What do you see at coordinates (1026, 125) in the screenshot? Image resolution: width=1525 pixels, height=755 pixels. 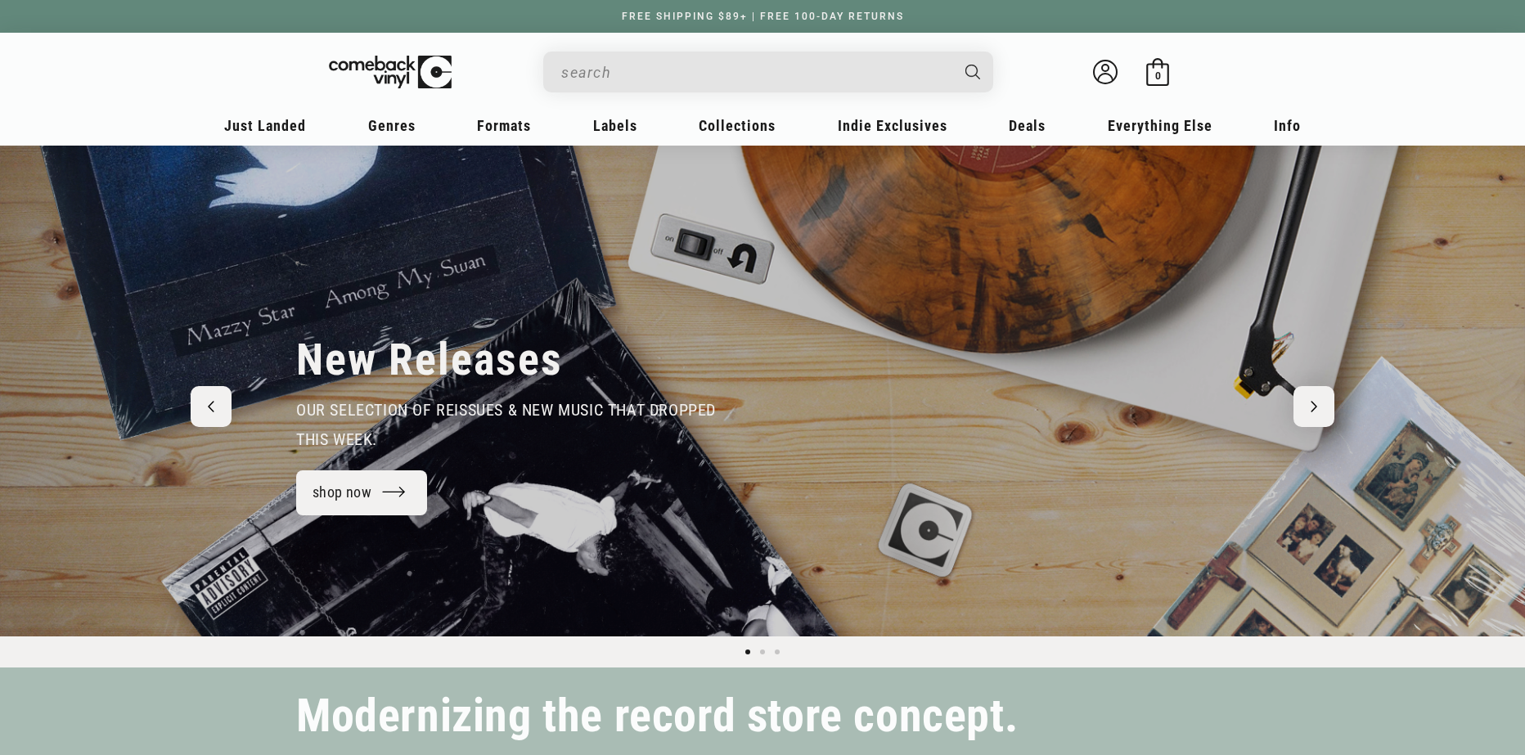 I see `span: Deals` at bounding box center [1026, 125].